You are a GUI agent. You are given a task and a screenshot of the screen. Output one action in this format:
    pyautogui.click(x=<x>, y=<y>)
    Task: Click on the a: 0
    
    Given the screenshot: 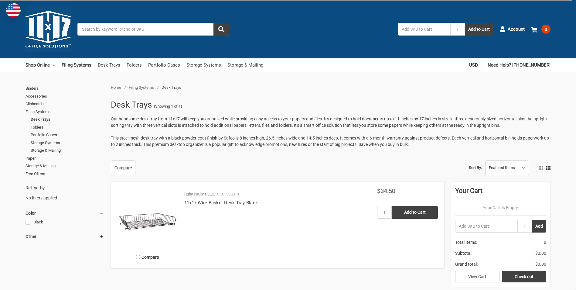 What is the action you would take?
    pyautogui.click(x=541, y=29)
    